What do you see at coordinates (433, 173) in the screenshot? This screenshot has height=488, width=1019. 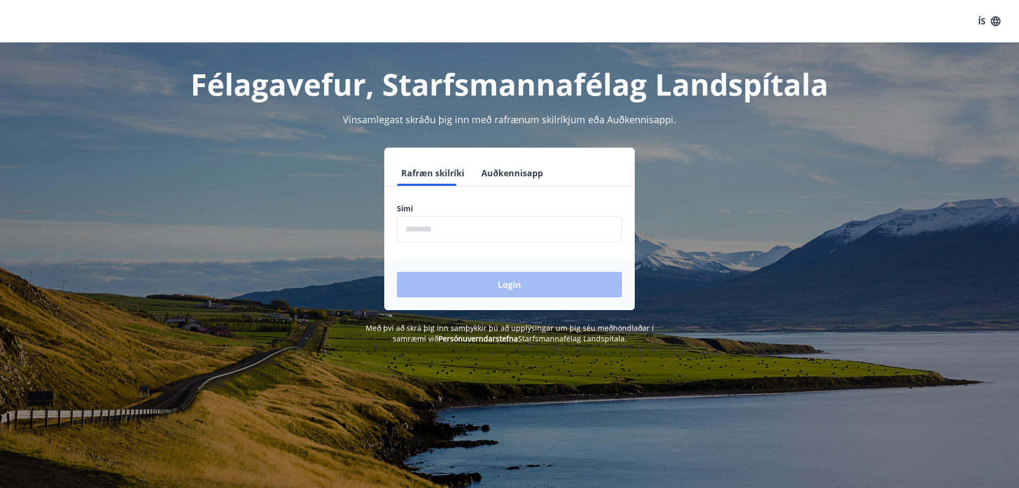 I see `button: Rafræn skilríki` at bounding box center [433, 173].